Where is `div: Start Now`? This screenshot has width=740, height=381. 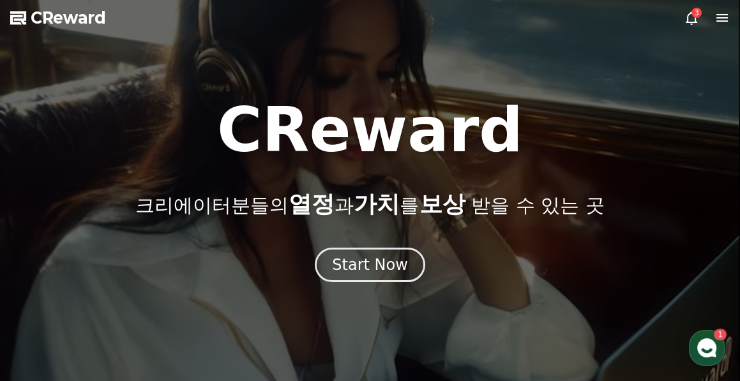 div: Start Now is located at coordinates (369, 265).